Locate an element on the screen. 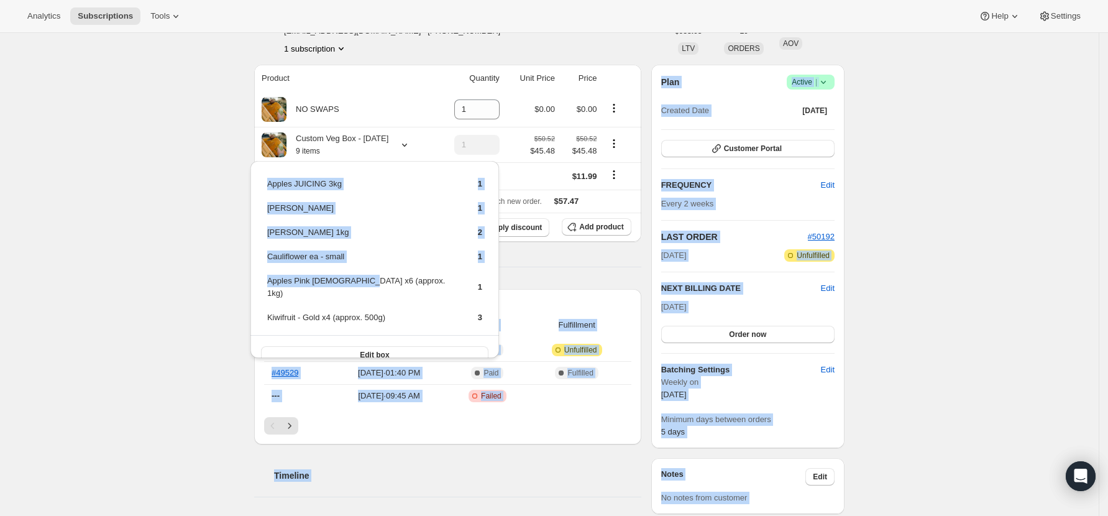 The image size is (1108, 516). span: Customer Portal is located at coordinates (753, 149).